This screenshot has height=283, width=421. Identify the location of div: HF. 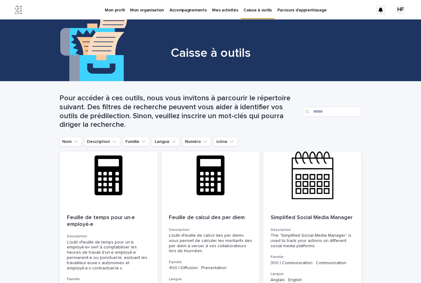
(401, 10).